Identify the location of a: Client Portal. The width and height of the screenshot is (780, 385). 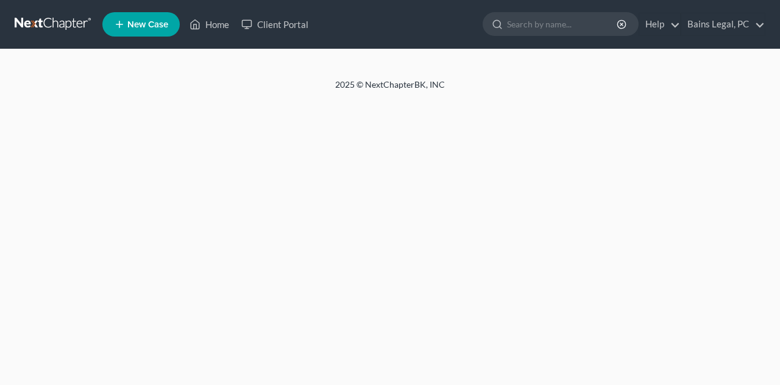
(275, 24).